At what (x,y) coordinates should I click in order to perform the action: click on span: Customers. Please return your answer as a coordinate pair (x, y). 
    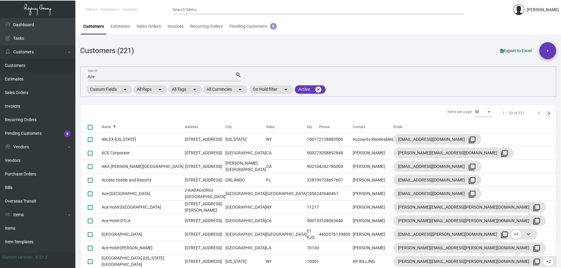
    Looking at the image, I should click on (109, 9).